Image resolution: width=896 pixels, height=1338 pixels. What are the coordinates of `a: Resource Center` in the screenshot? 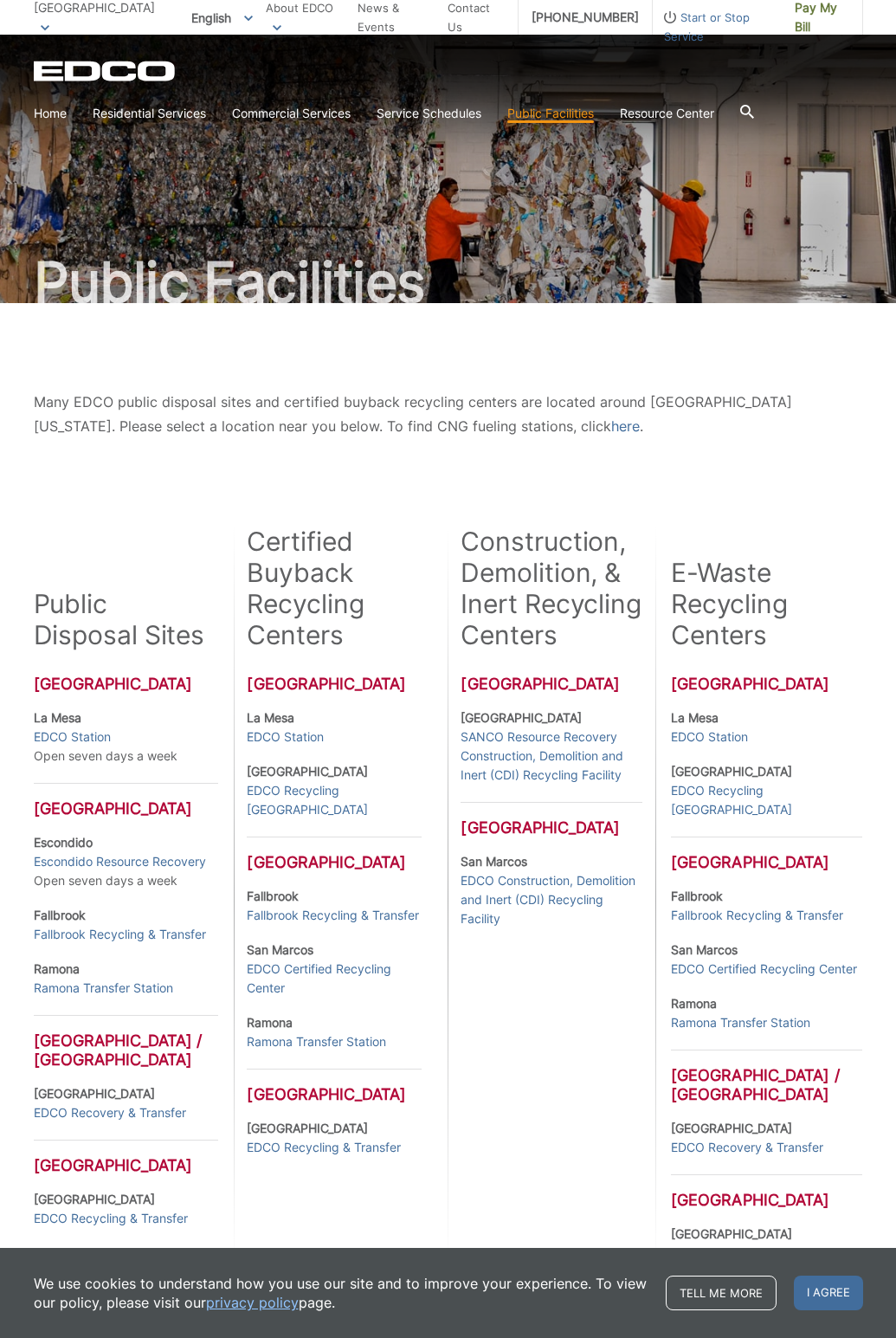 It's located at (667, 114).